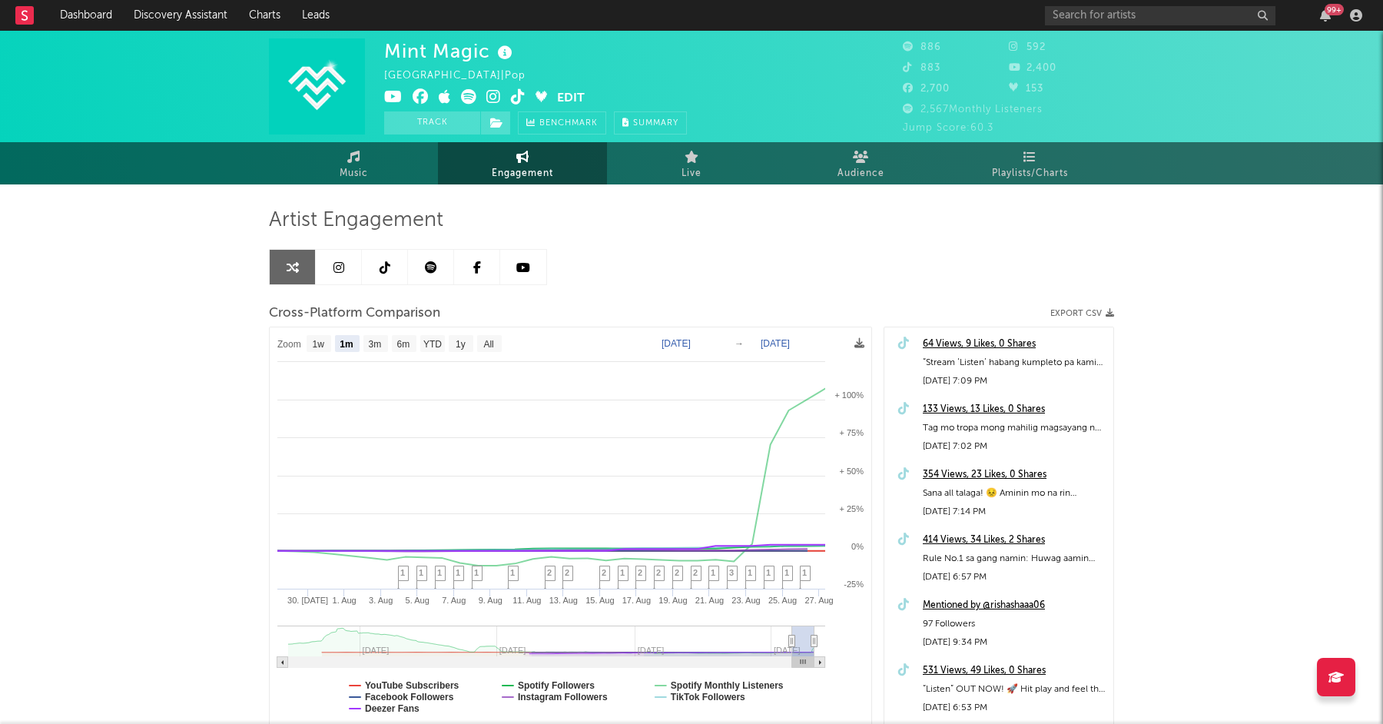  I want to click on input: Search for artists, so click(1160, 15).